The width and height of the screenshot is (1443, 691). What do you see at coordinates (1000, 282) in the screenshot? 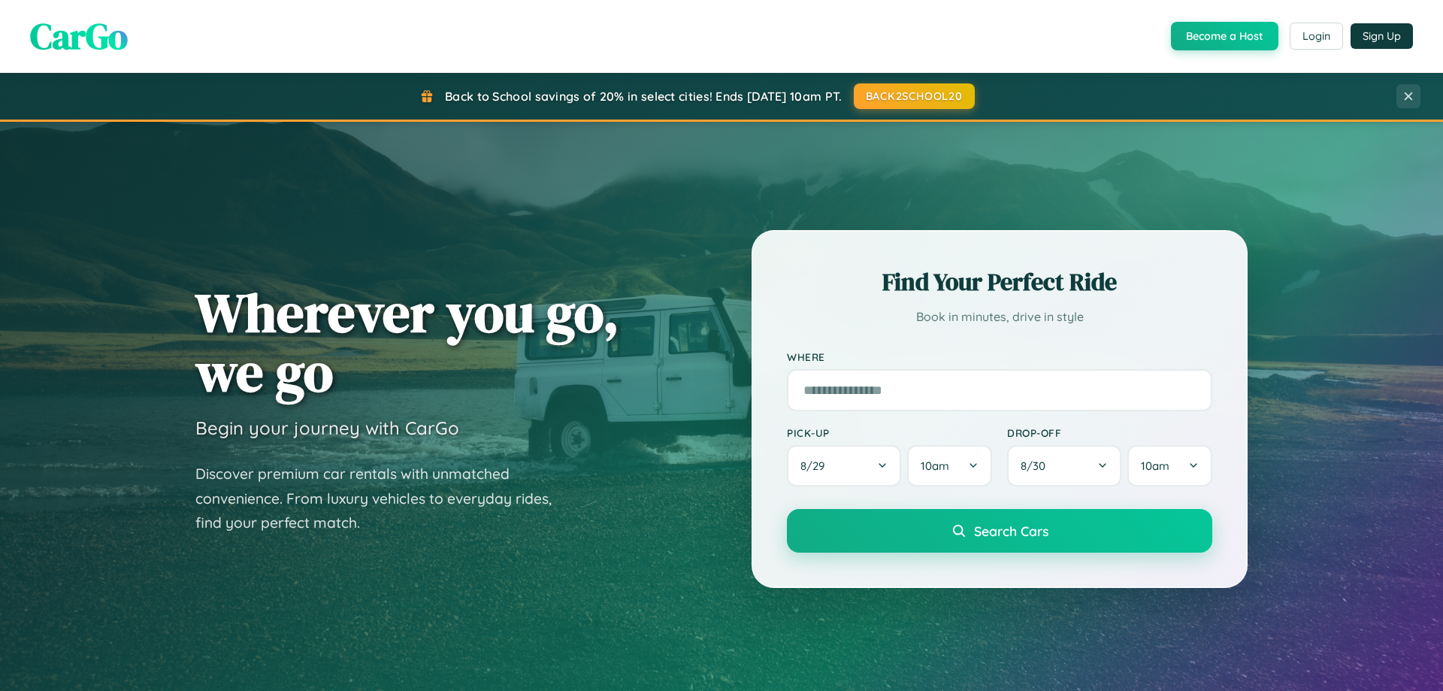
I see `h2: Find Your Perfect Ride` at bounding box center [1000, 282].